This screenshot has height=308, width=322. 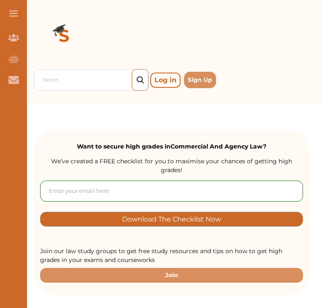 What do you see at coordinates (171, 147) in the screenshot?
I see `strong: Want to secure high grades in Commercial And Agency Law ?` at bounding box center [171, 147].